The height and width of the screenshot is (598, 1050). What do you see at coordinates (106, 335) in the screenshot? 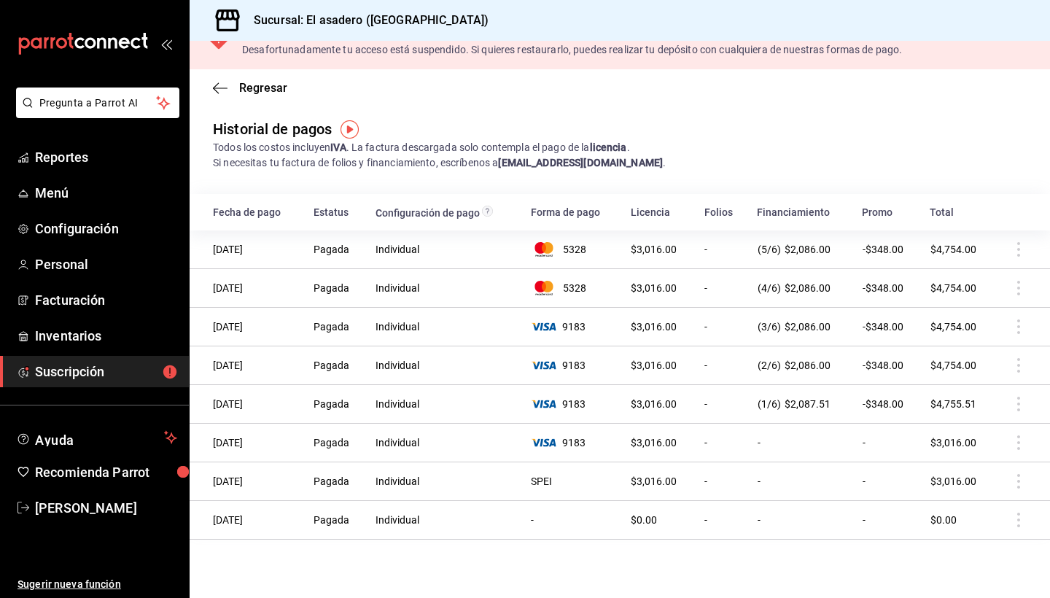
I see `span: Inventarios` at bounding box center [106, 335].